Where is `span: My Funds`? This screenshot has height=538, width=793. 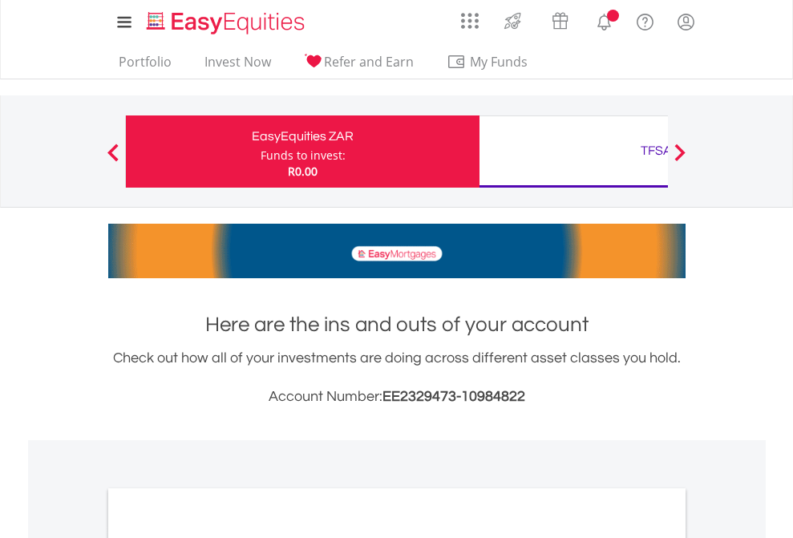
span: My Funds is located at coordinates (499, 62).